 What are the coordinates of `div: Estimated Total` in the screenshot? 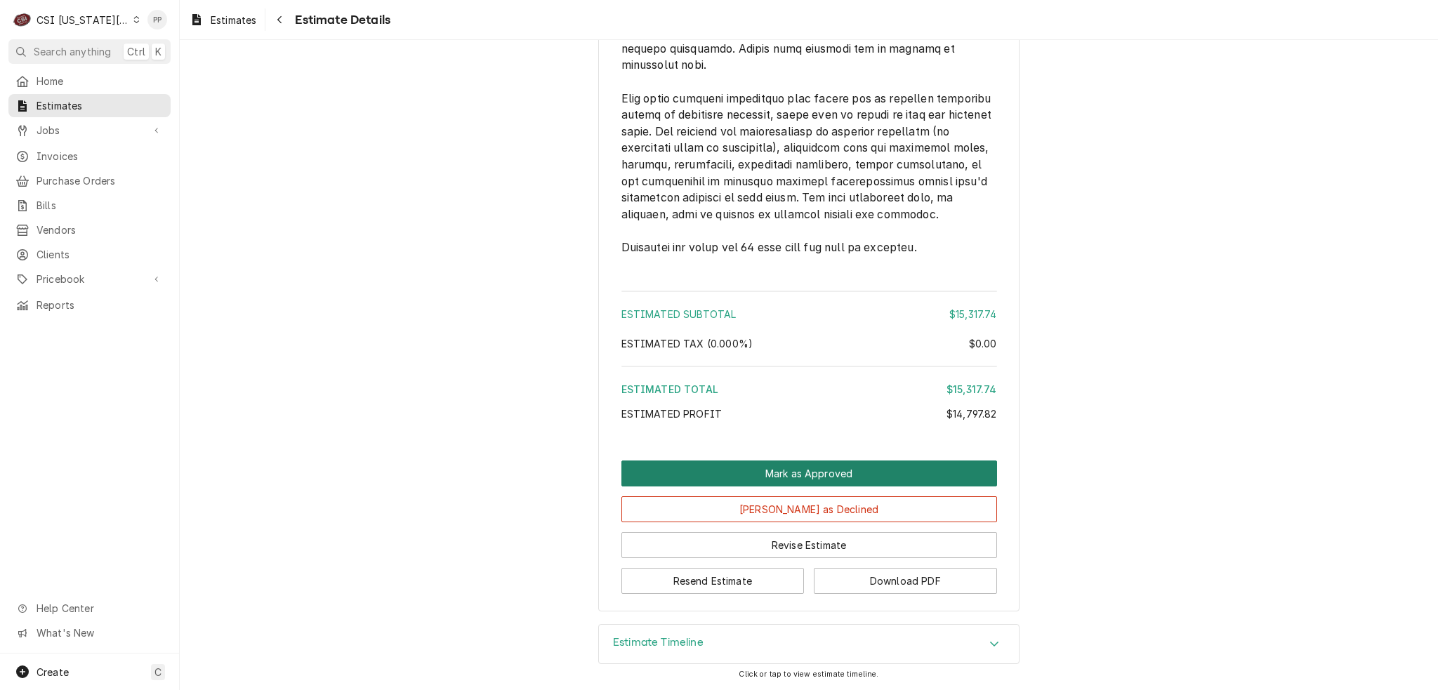 It's located at (809, 389).